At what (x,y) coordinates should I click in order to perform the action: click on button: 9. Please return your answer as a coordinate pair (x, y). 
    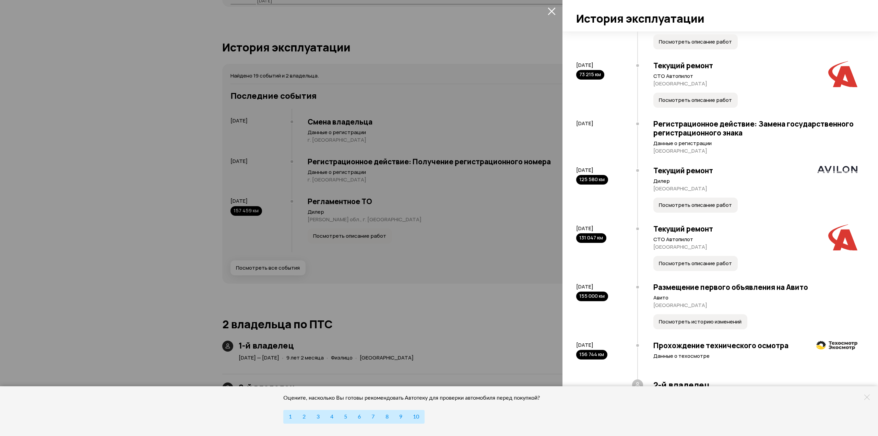
    Looking at the image, I should click on (400, 417).